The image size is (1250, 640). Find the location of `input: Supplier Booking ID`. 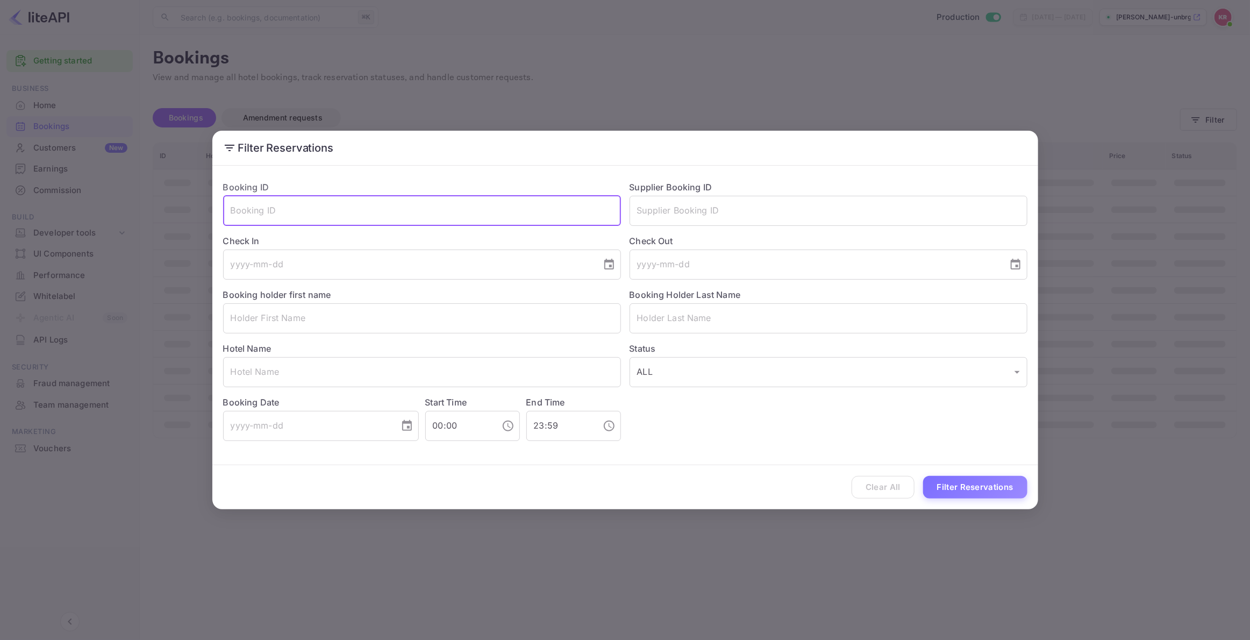

input: Supplier Booking ID is located at coordinates (829, 211).